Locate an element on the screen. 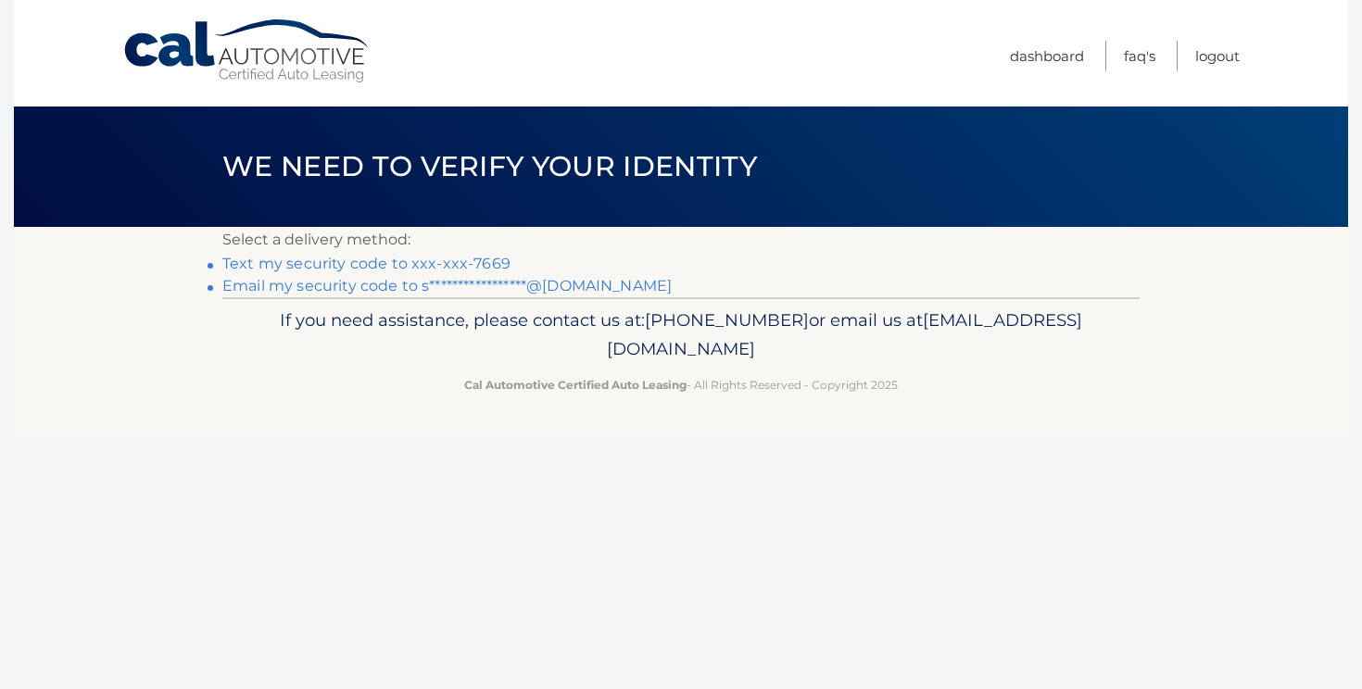 The height and width of the screenshot is (689, 1362). span: We need to verify your identity is located at coordinates (489, 166).